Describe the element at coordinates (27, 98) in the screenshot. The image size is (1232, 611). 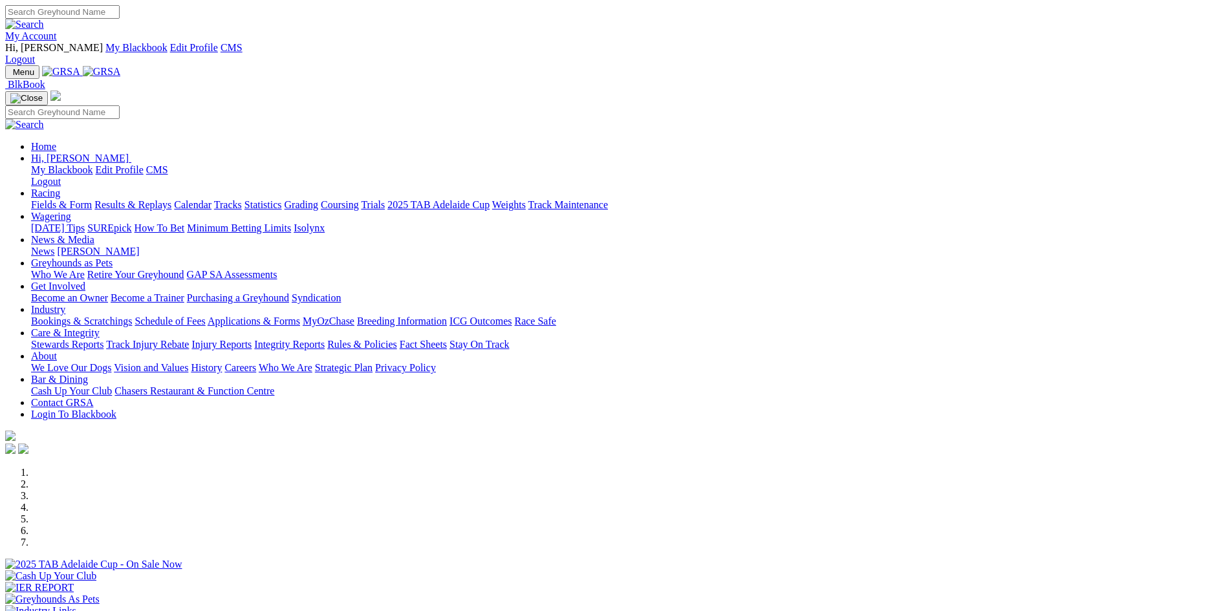
I see `img: Close` at that location.